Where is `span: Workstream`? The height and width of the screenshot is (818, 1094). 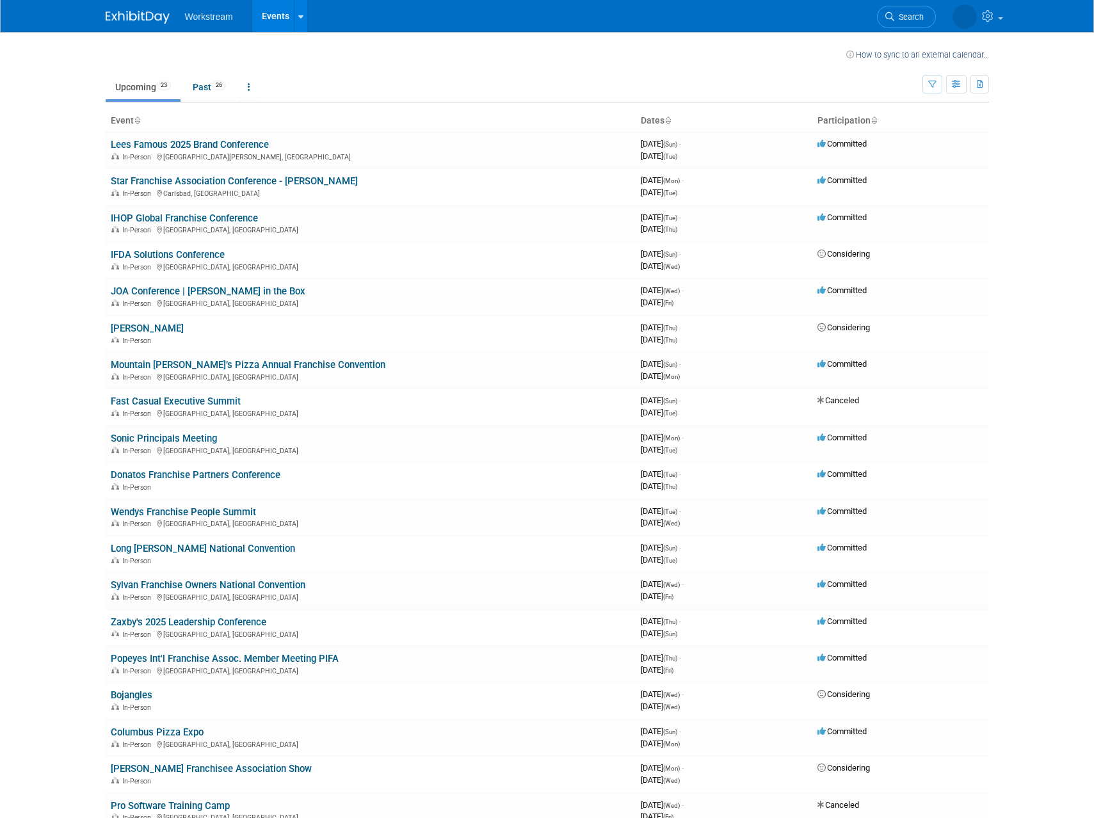
span: Workstream is located at coordinates (209, 17).